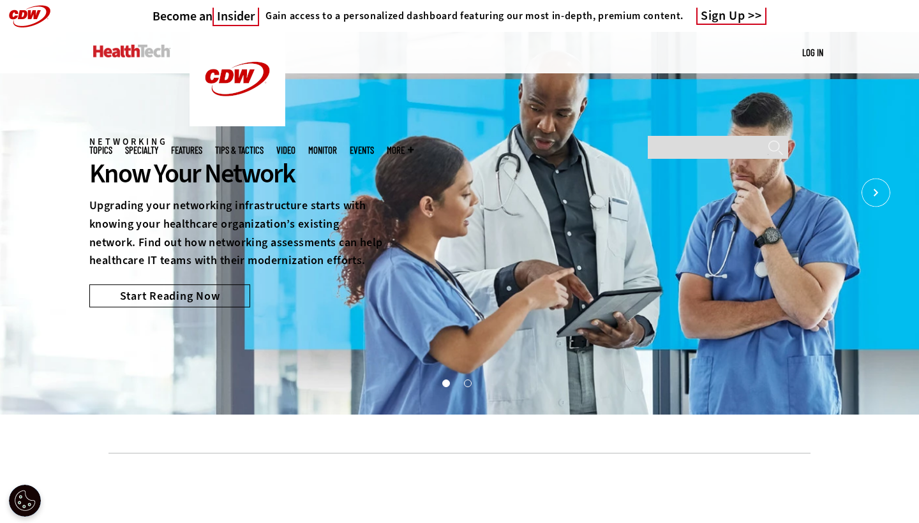 This screenshot has width=919, height=523. What do you see at coordinates (286, 150) in the screenshot?
I see `a: Video` at bounding box center [286, 150].